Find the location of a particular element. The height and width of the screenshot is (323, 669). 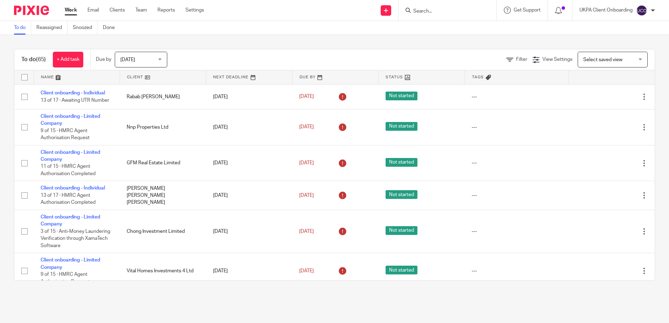

p: UKPA Client Onboarding is located at coordinates (606, 10).